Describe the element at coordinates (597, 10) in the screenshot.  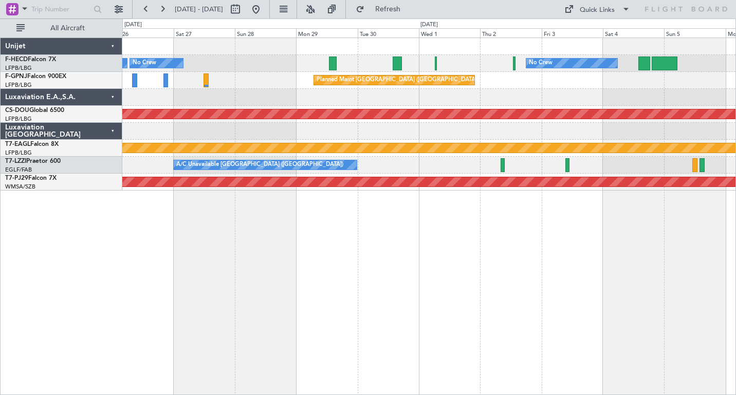
I see `div: Quick Links` at that location.